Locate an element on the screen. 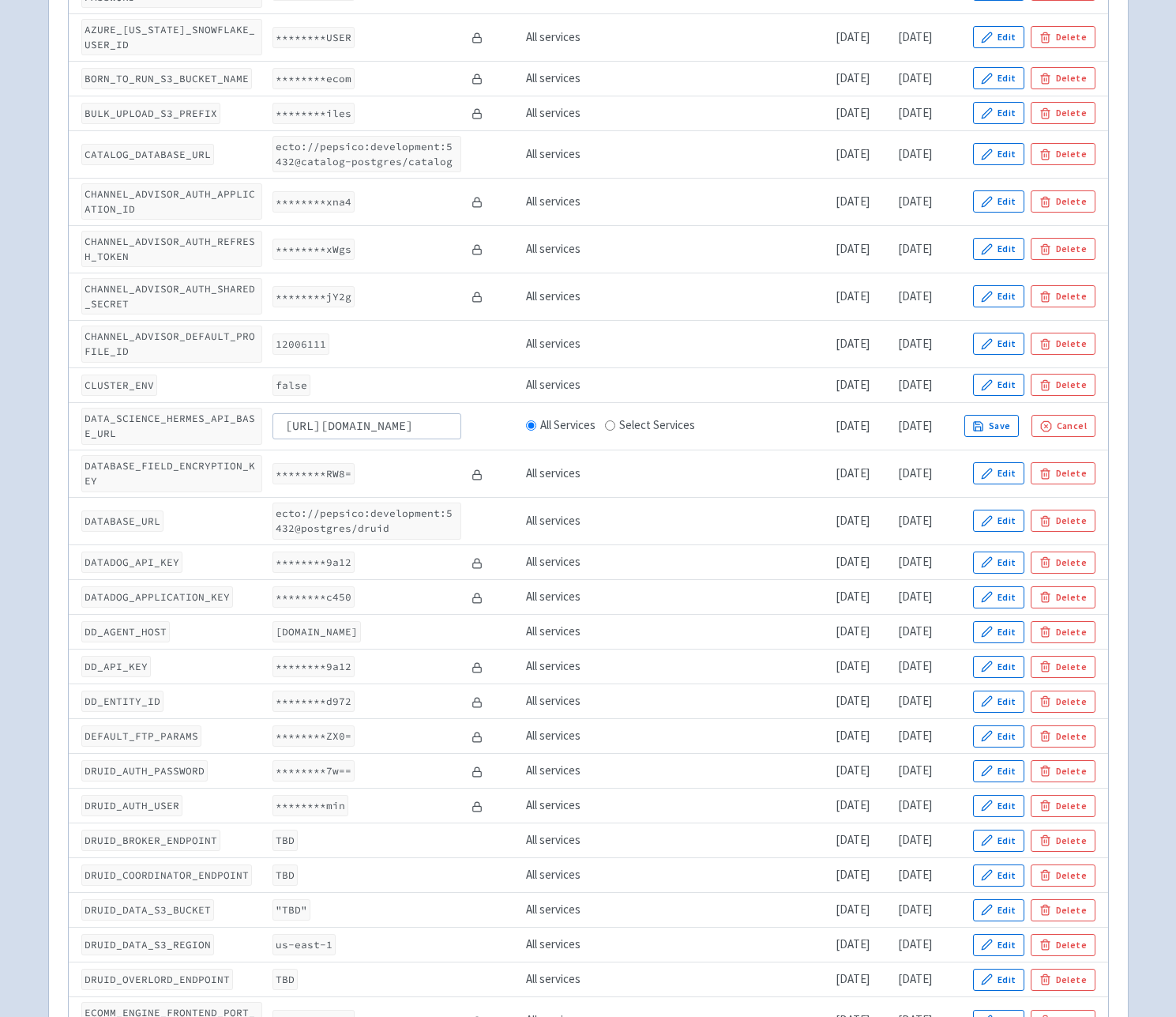 The height and width of the screenshot is (1017, 1176). code: DEFAULT_FTP_PARAMS is located at coordinates (142, 736).